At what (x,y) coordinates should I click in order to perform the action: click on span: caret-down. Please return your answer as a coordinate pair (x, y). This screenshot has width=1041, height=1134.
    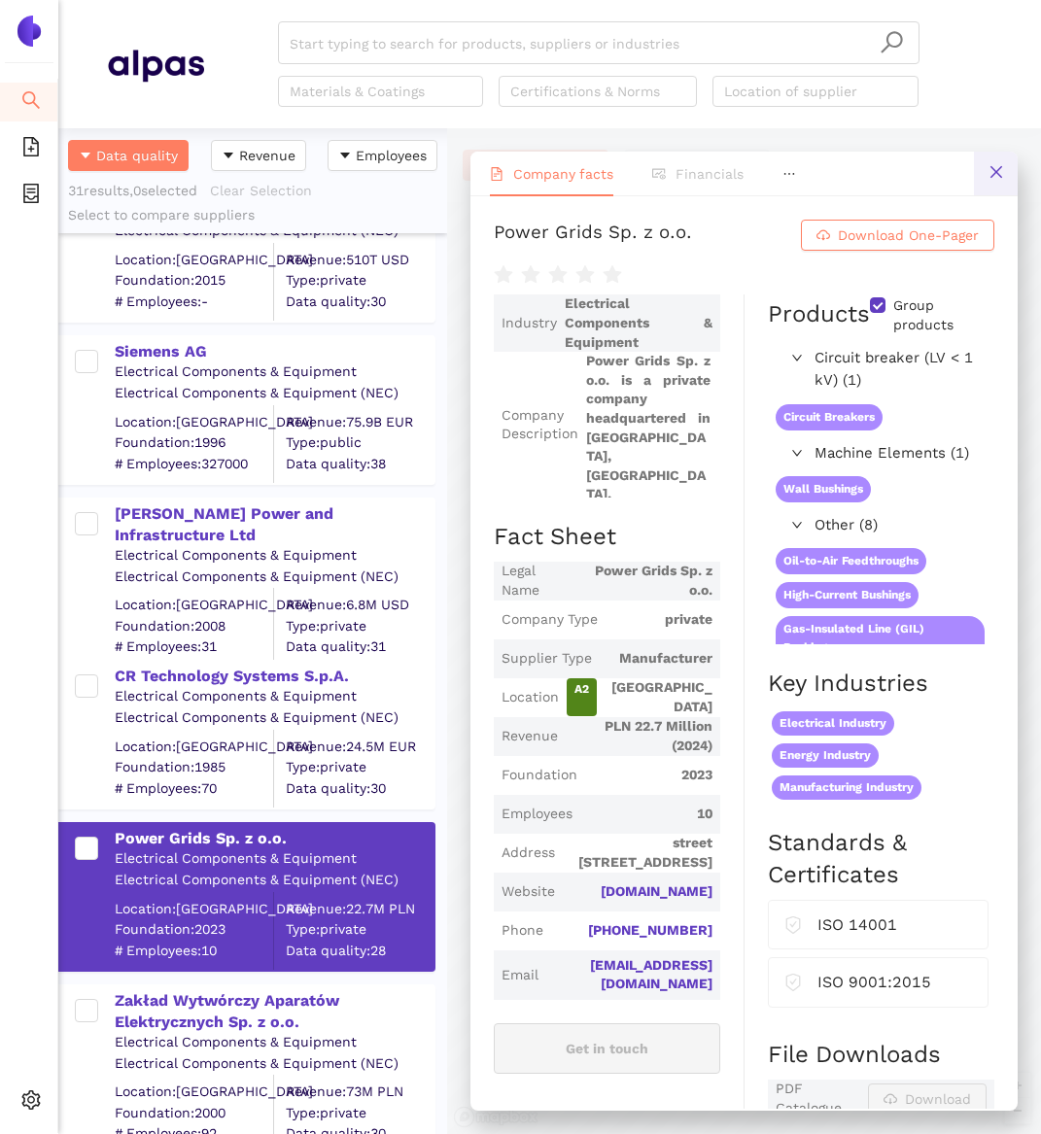
    Looking at the image, I should click on (86, 156).